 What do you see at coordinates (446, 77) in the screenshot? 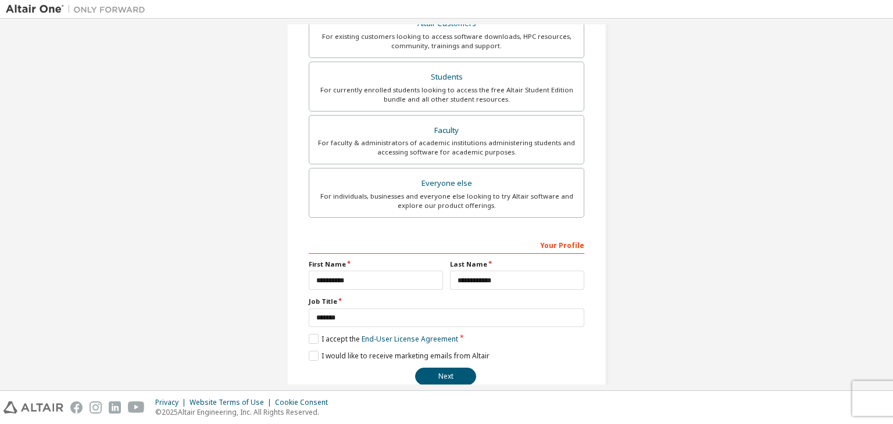
I see `div: Students` at bounding box center [446, 77].